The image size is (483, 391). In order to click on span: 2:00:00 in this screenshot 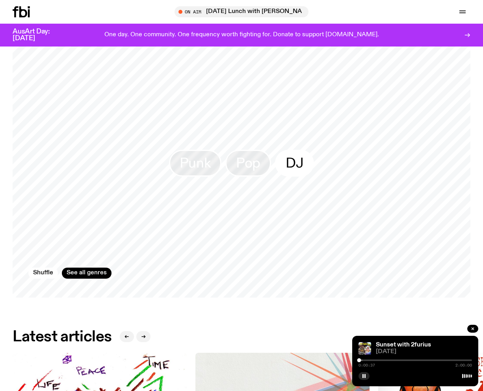, I will do `click(464, 365)`.